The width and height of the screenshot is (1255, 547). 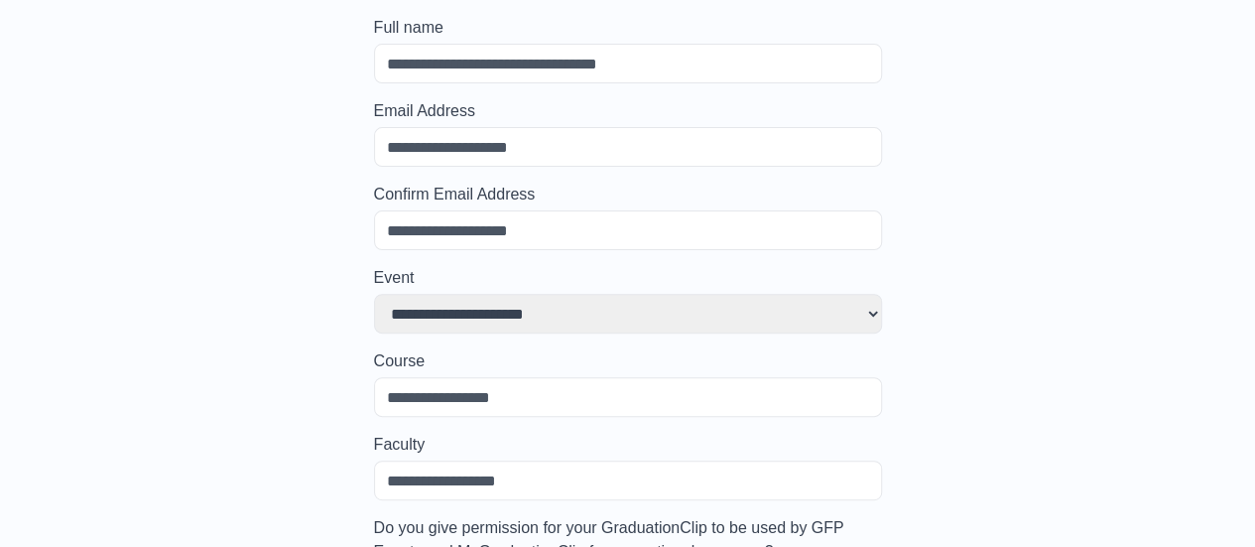 I want to click on label: Event, so click(x=628, y=278).